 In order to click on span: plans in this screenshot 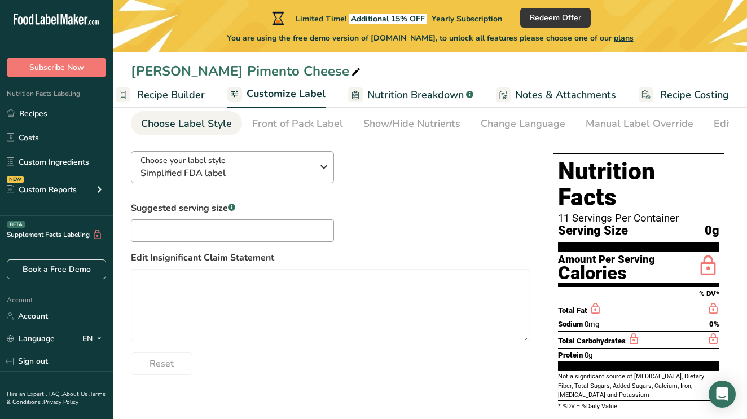, I will do `click(624, 38)`.